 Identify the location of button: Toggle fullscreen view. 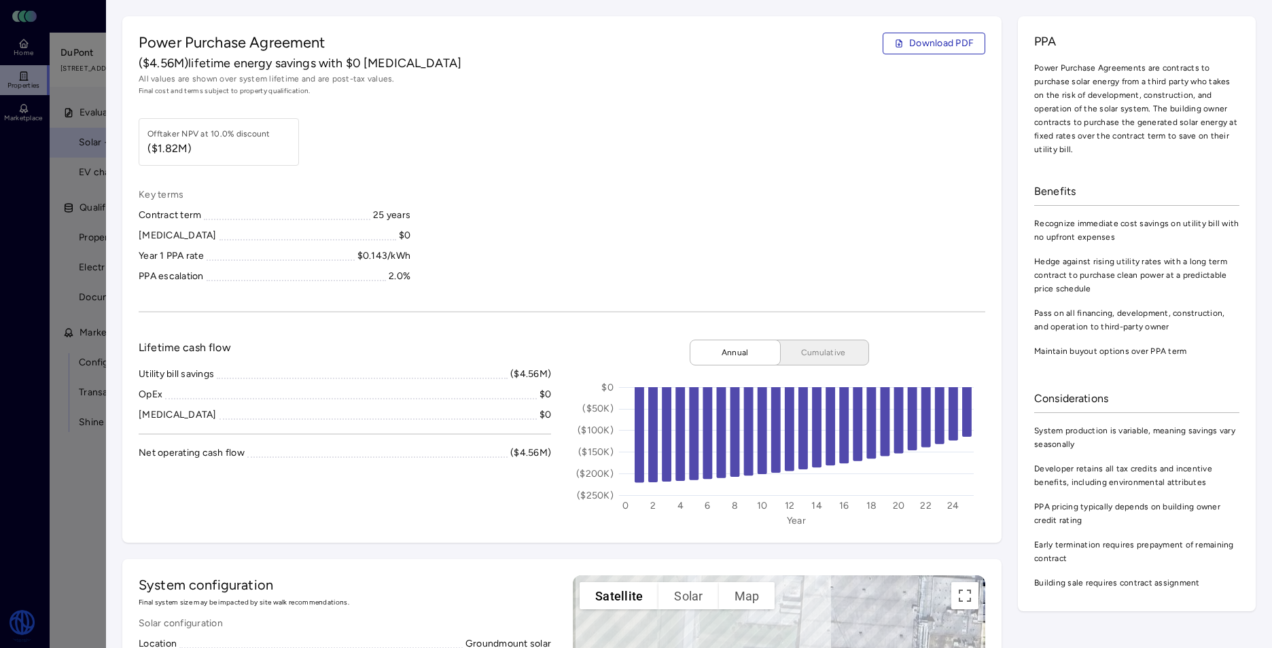
(965, 596).